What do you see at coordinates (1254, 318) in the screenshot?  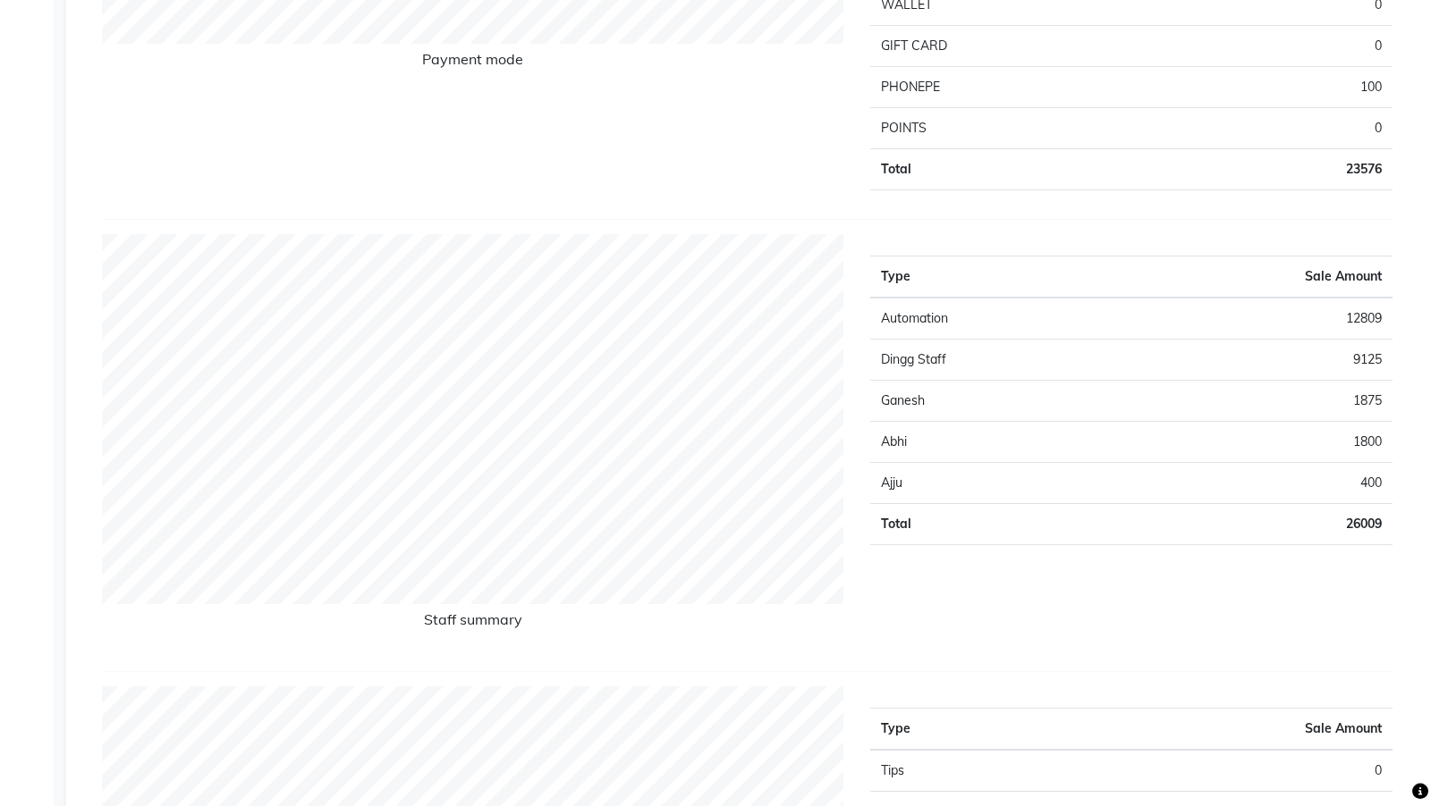 I see `td: 12809` at bounding box center [1254, 318].